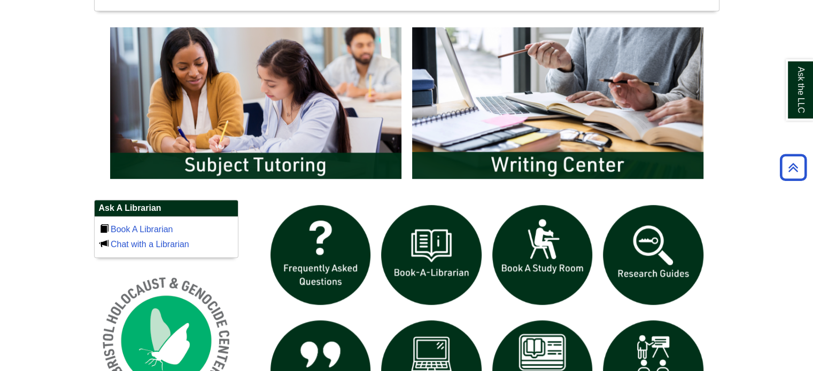 The image size is (813, 371). What do you see at coordinates (653, 255) in the screenshot?
I see `img: Research Guides icon links to research guides web page` at bounding box center [653, 255].